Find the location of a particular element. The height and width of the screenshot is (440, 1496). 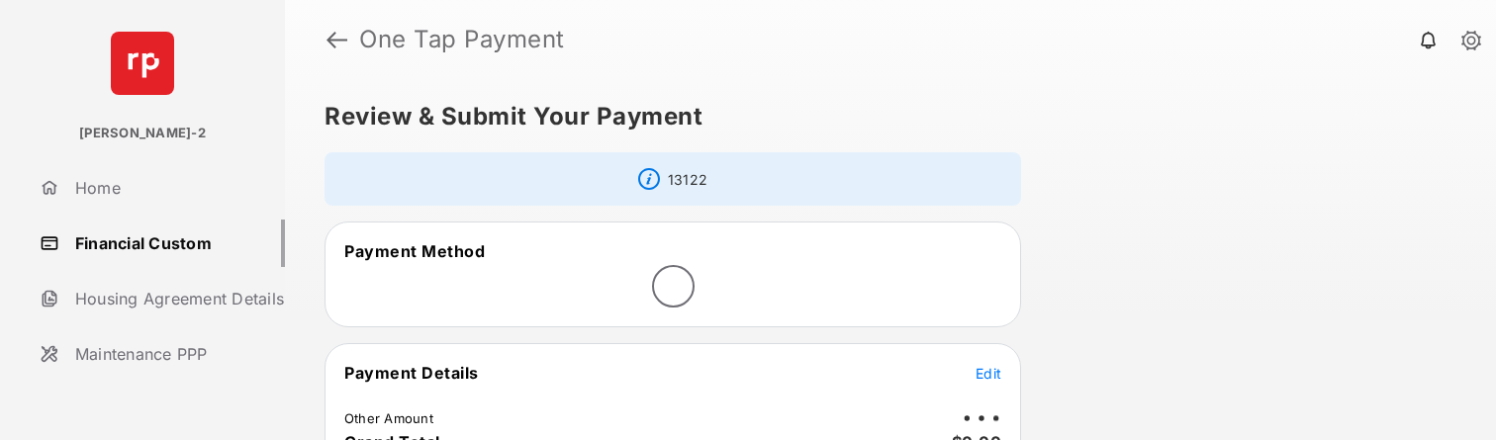

span: Payment Details is located at coordinates (412, 373).